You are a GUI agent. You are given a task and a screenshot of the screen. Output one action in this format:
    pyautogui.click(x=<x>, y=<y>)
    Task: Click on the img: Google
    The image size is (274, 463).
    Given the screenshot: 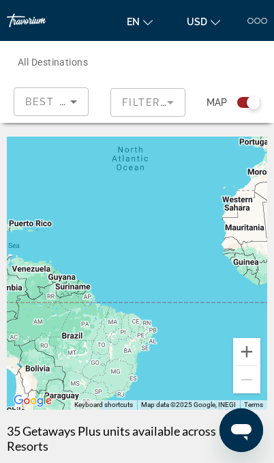 What is the action you would take?
    pyautogui.click(x=33, y=401)
    